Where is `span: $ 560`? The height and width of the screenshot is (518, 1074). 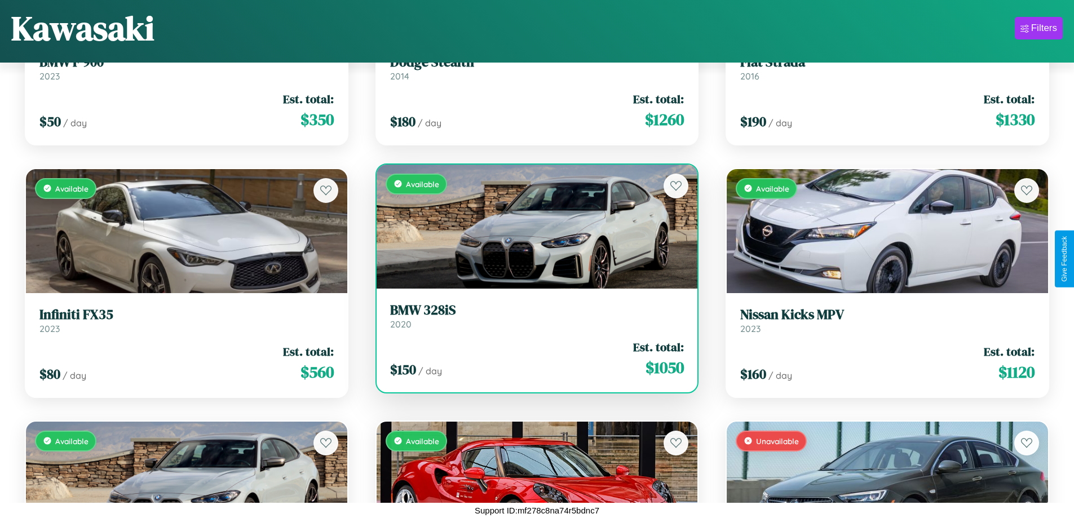 span: $ 560 is located at coordinates (317, 372).